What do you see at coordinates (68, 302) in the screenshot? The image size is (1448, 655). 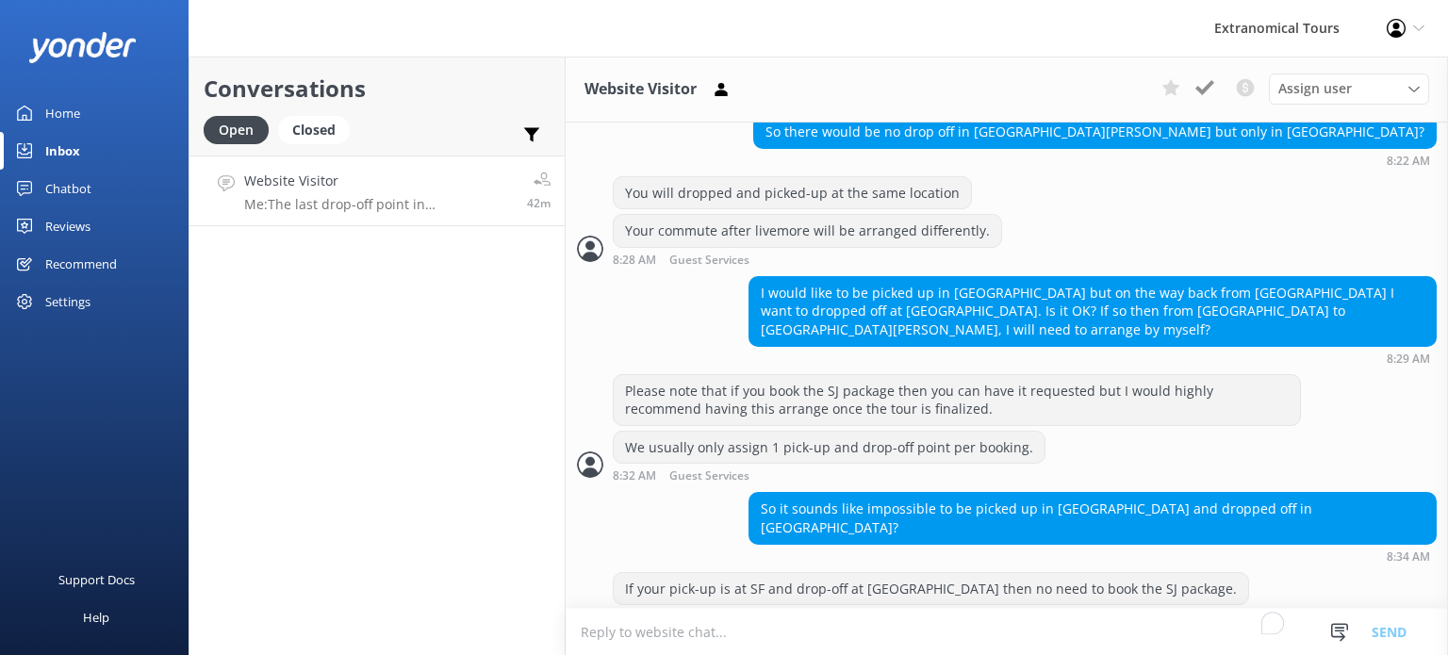 I see `div: Settings` at bounding box center [68, 302].